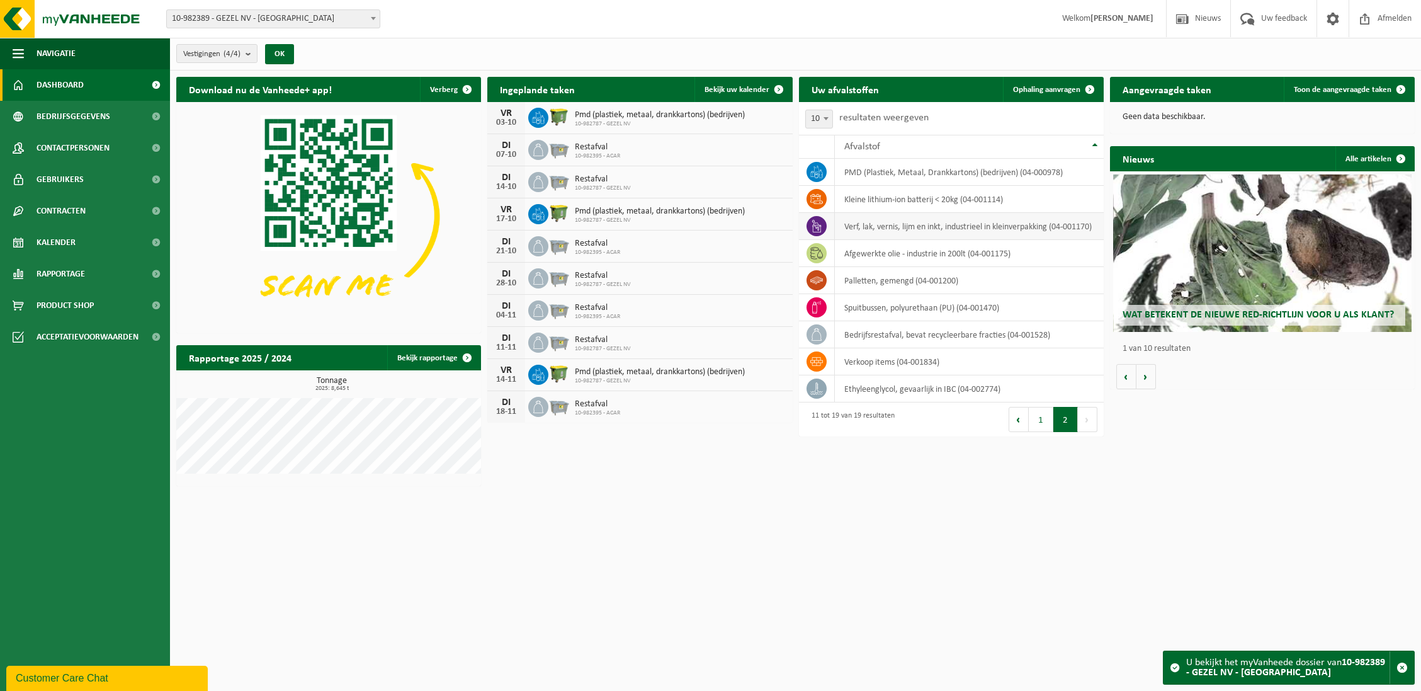 Image resolution: width=1421 pixels, height=691 pixels. I want to click on a: Wat betekent de nieuwe RED-richtlijn voor u als klant?, so click(1262, 253).